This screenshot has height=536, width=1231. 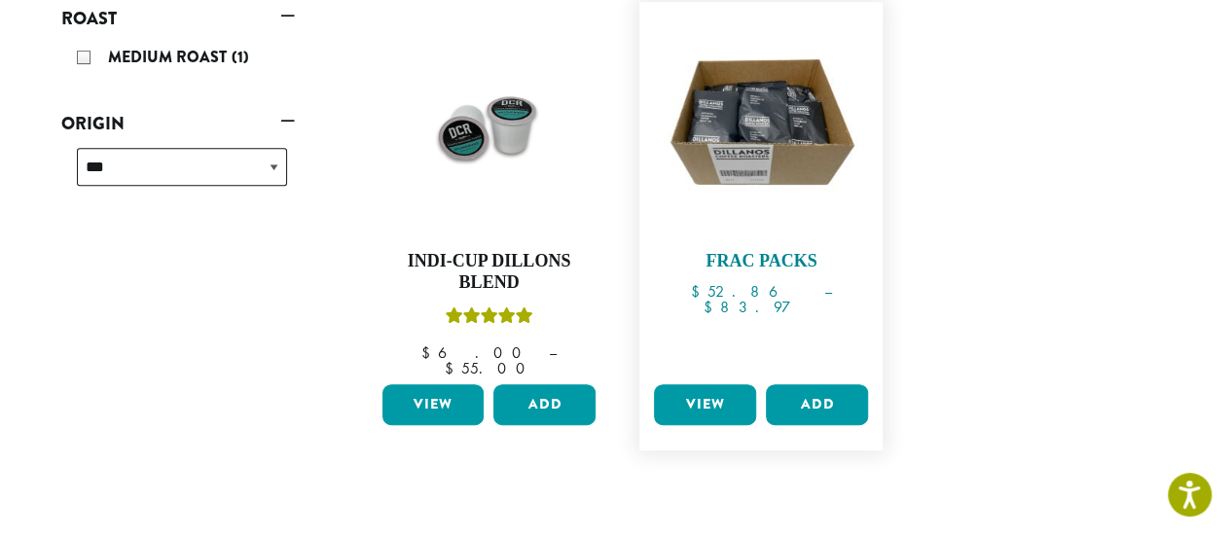 What do you see at coordinates (240, 56) in the screenshot?
I see `span: (1)` at bounding box center [240, 56].